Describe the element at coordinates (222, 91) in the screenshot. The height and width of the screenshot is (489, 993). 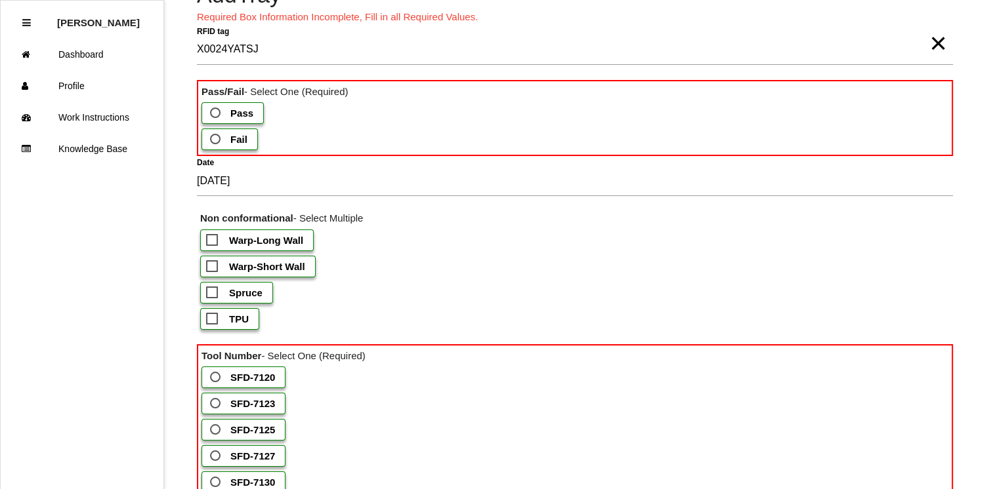
I see `b: Pass/Fail` at that location.